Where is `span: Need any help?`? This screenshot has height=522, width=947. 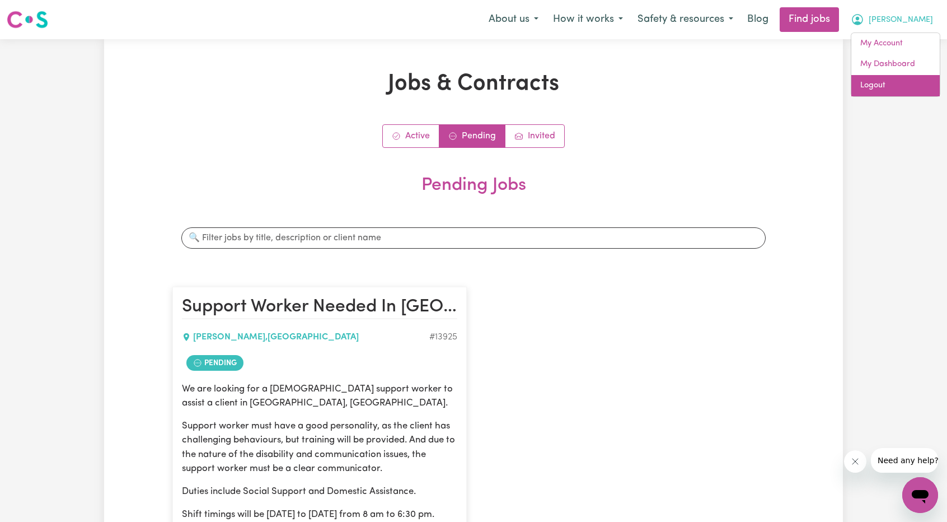
span: Need any help? is located at coordinates (37, 12).